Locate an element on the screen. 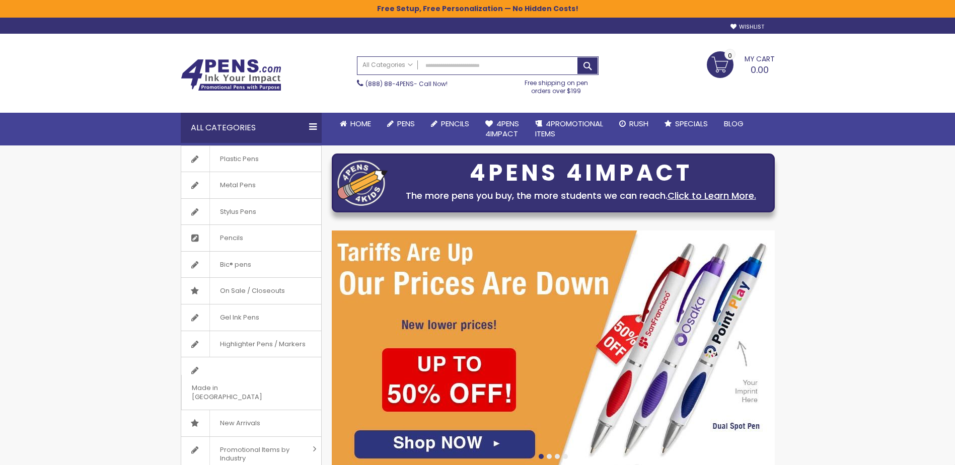  a: Highlighter Pens / Markers is located at coordinates (251, 344).